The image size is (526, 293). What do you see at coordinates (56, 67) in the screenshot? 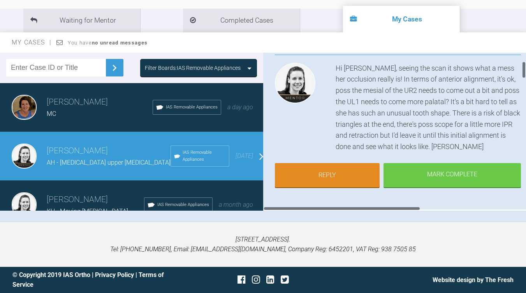
I see `input: Enter Case ID or Title` at bounding box center [56, 67].